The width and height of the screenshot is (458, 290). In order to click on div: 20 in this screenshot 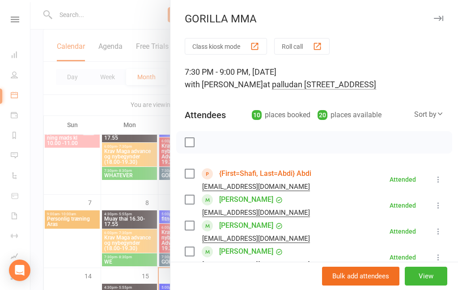, I will do `click(323, 115)`.